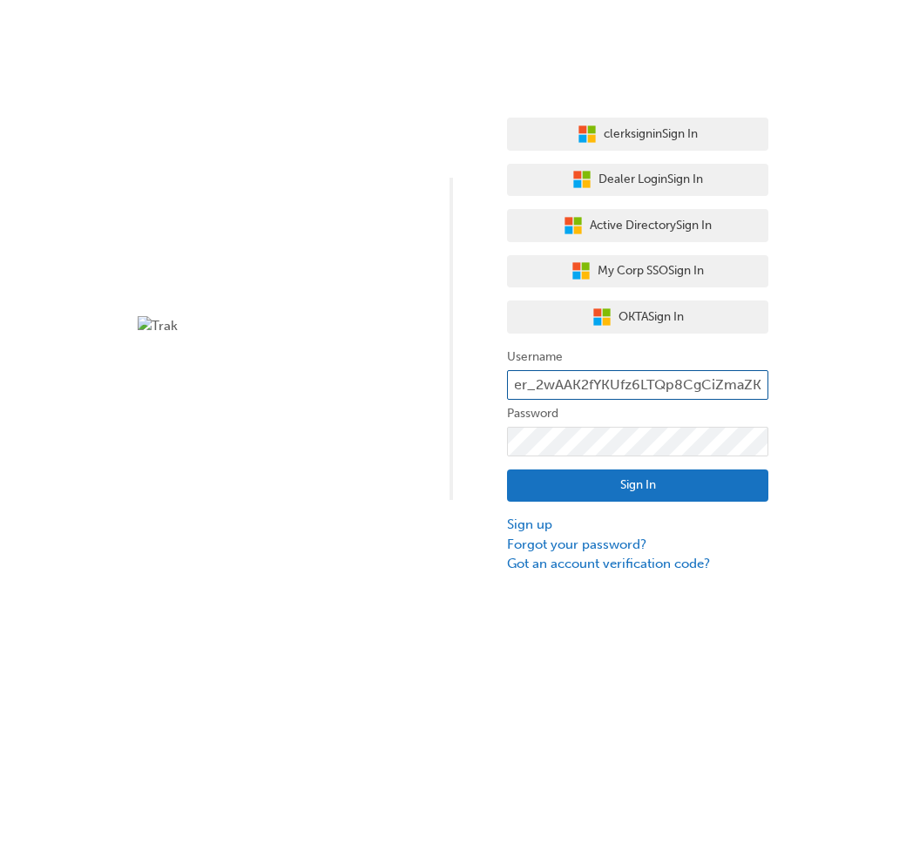 Image resolution: width=906 pixels, height=864 pixels. Describe the element at coordinates (651, 179) in the screenshot. I see `span: Dealer Login Sign In` at that location.